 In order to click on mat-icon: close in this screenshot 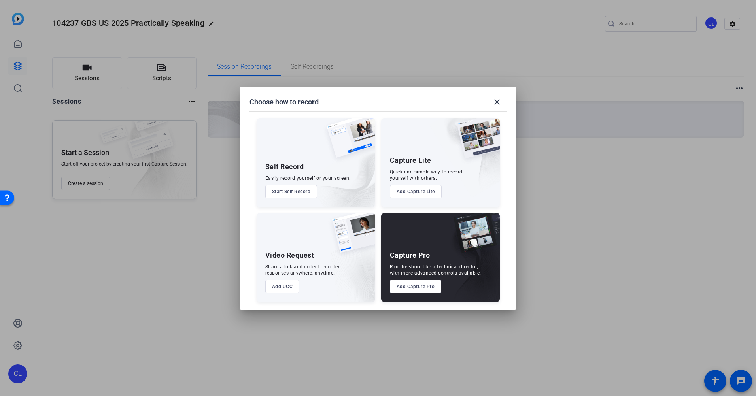, I will do `click(497, 102)`.